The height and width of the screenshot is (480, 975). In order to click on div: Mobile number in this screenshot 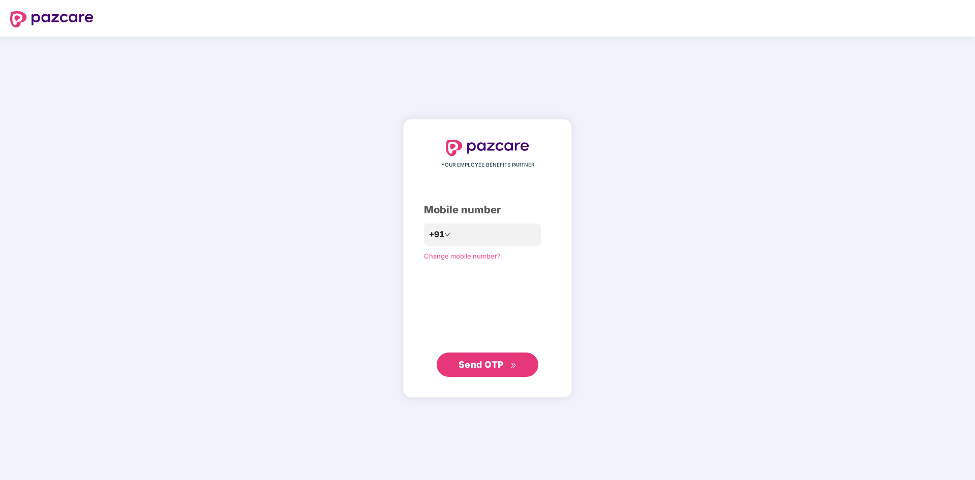, I will do `click(487, 210)`.